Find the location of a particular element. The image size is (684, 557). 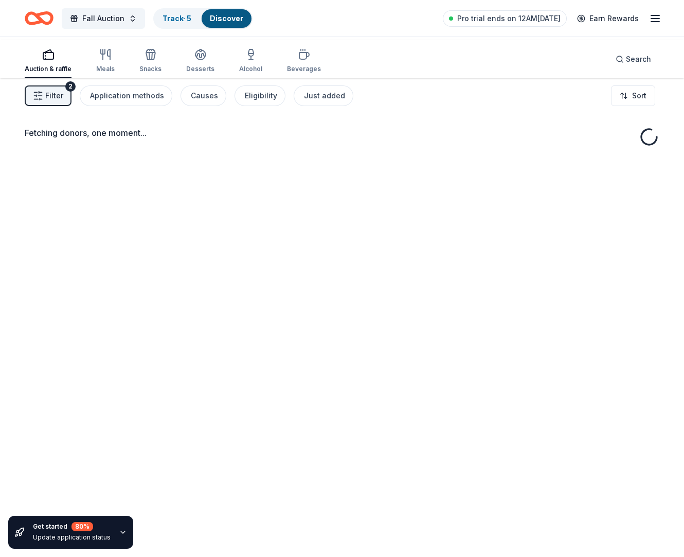

div: Just added is located at coordinates (325, 96).